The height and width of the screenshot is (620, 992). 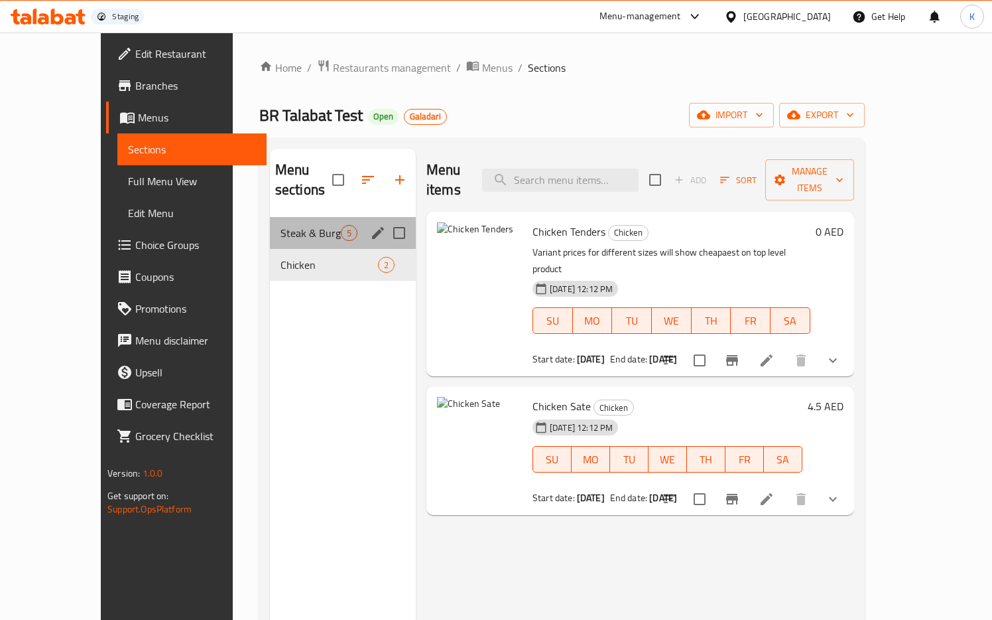 I want to click on span: Select section, so click(x=655, y=180).